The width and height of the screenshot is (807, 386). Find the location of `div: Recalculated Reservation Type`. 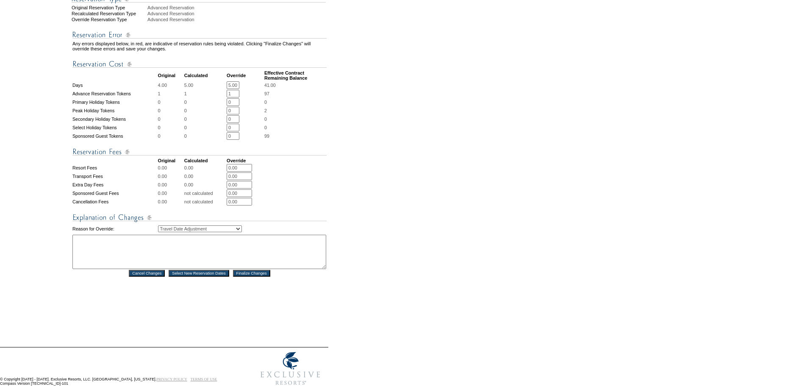

div: Recalculated Reservation Type is located at coordinates (109, 14).